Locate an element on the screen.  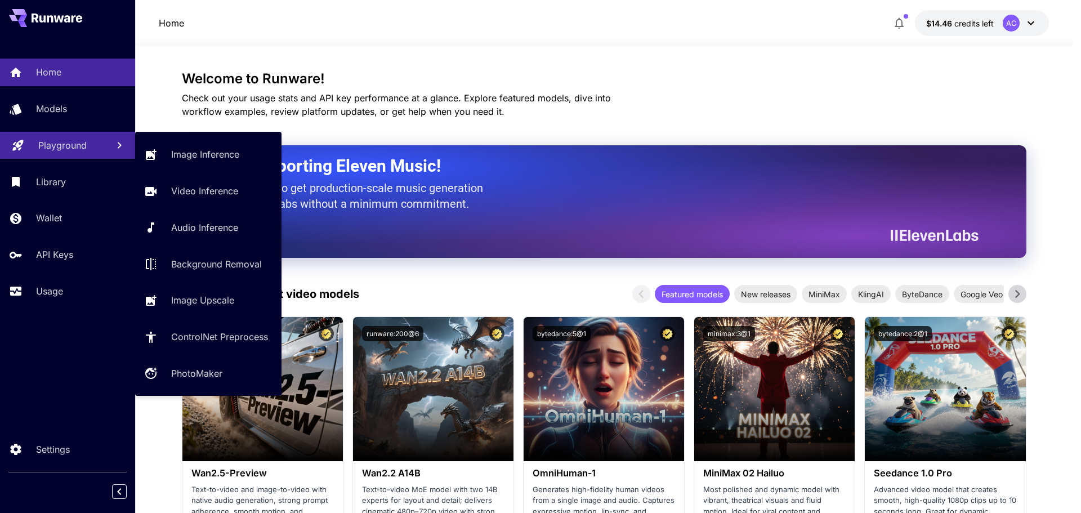
button: bytedance:2@1 is located at coordinates (902, 333).